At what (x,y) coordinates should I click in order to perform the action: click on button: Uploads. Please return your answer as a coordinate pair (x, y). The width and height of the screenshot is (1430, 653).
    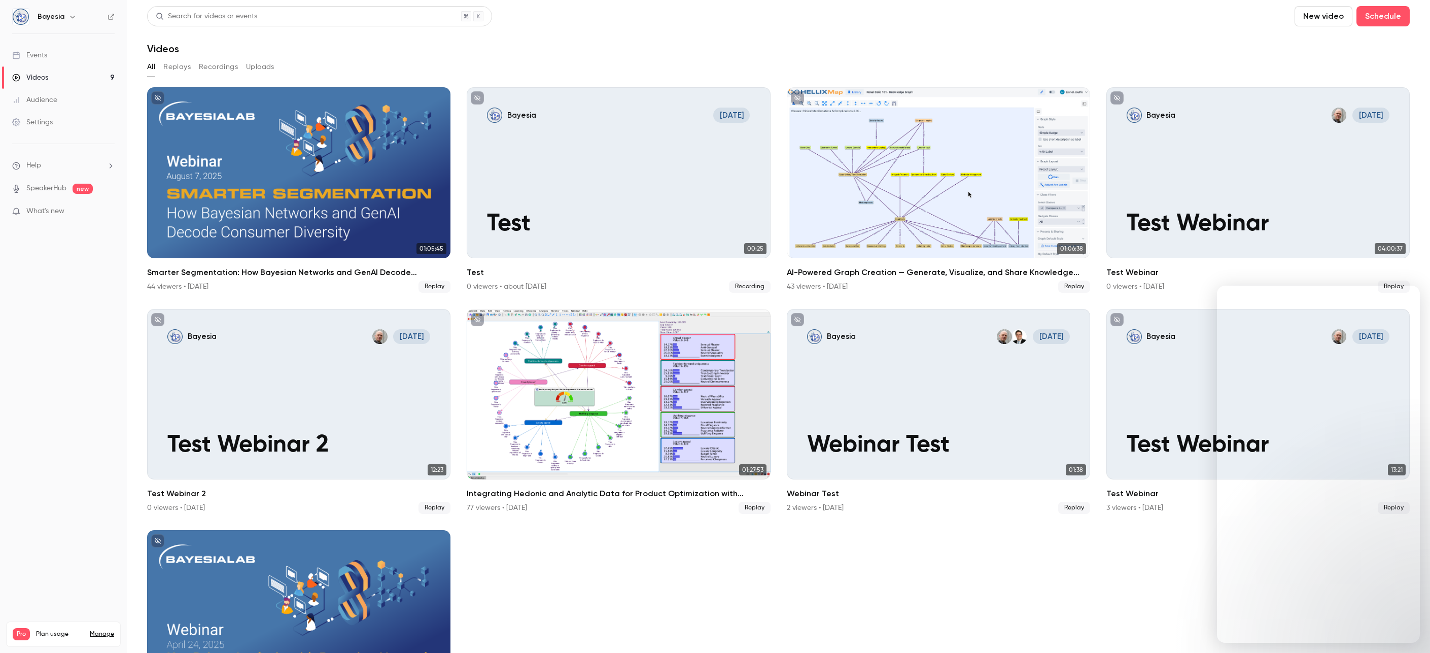
    Looking at the image, I should click on (260, 67).